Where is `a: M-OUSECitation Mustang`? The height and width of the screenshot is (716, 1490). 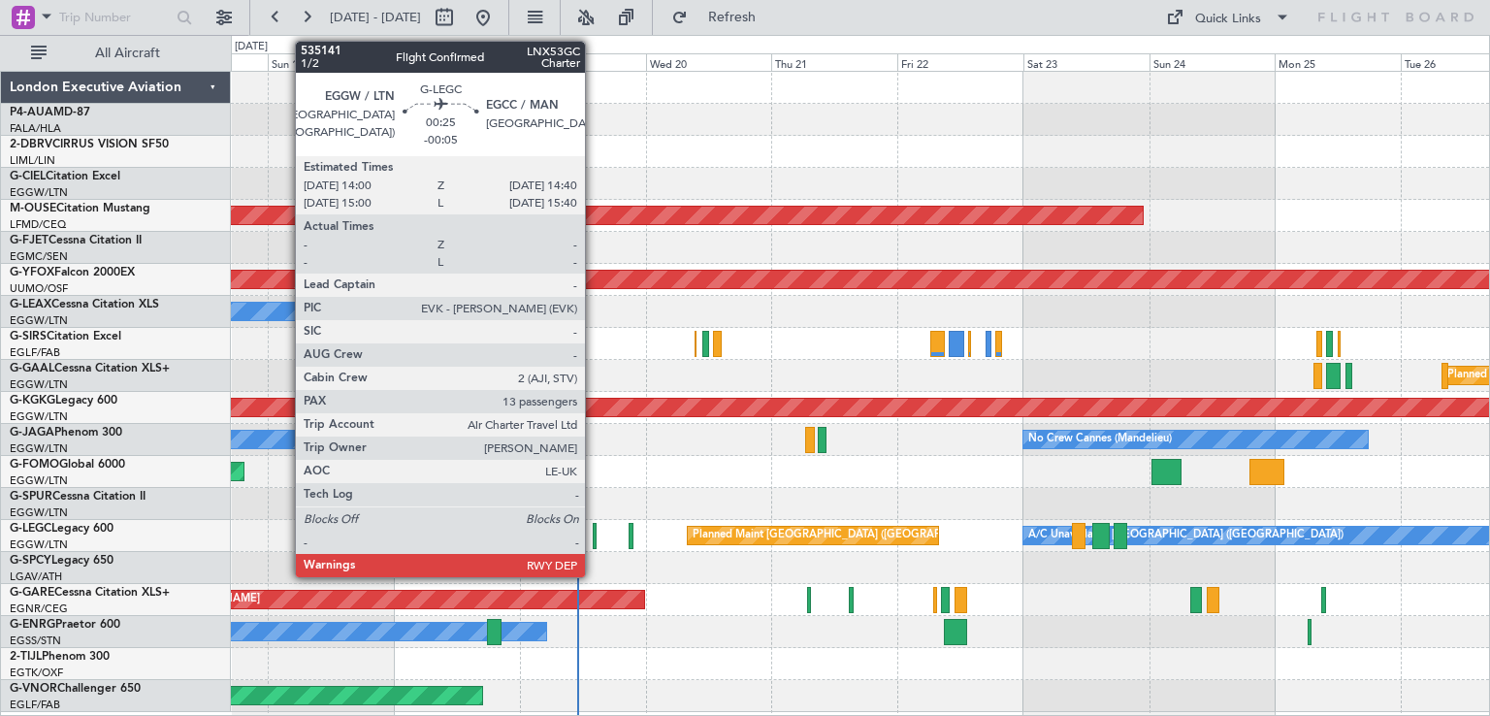 a: M-OUSECitation Mustang is located at coordinates (80, 209).